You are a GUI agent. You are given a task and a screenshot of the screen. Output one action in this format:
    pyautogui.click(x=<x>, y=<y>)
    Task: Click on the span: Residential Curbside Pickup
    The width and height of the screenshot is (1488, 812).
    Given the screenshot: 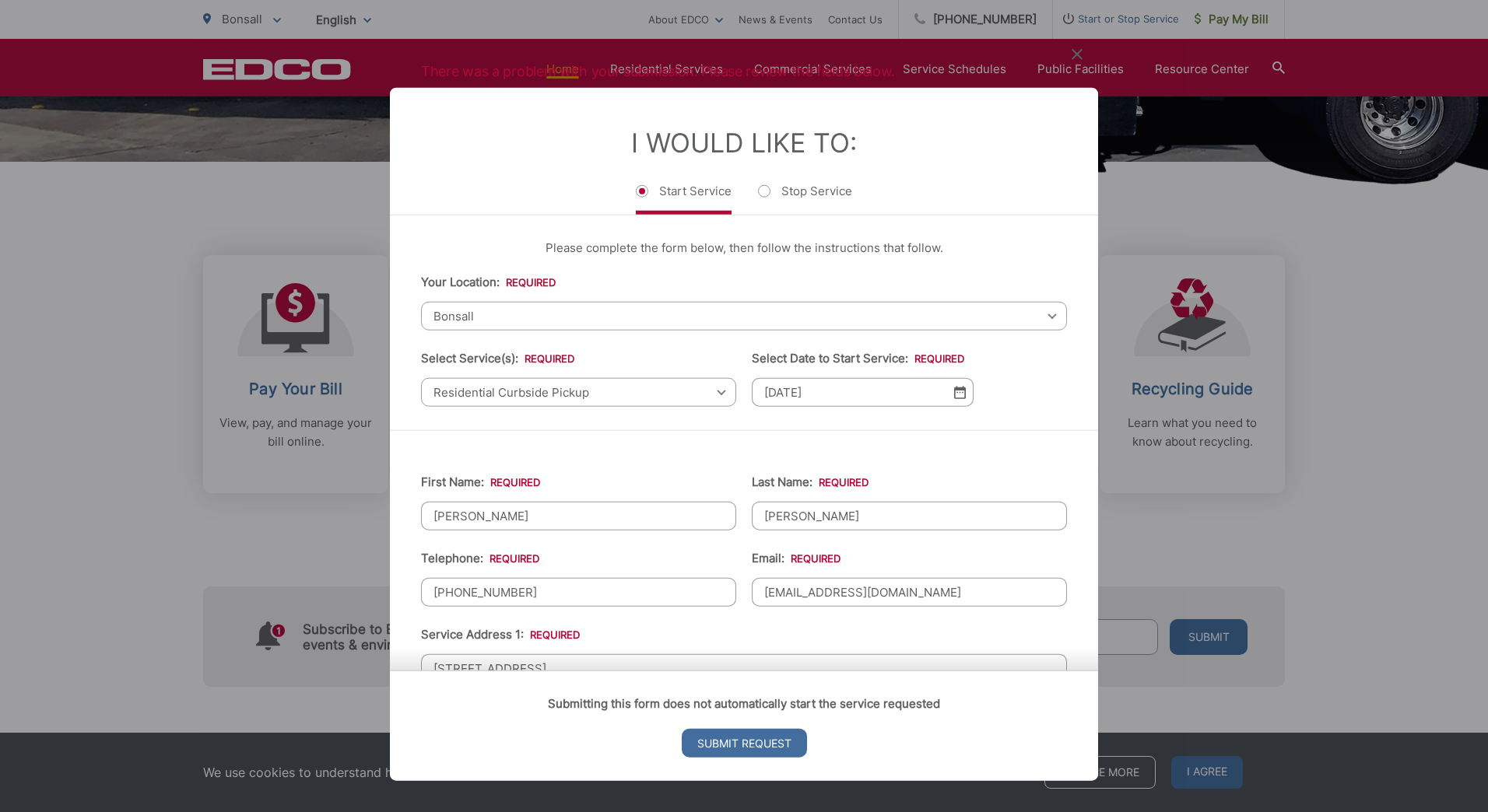 What is the action you would take?
    pyautogui.click(x=578, y=392)
    